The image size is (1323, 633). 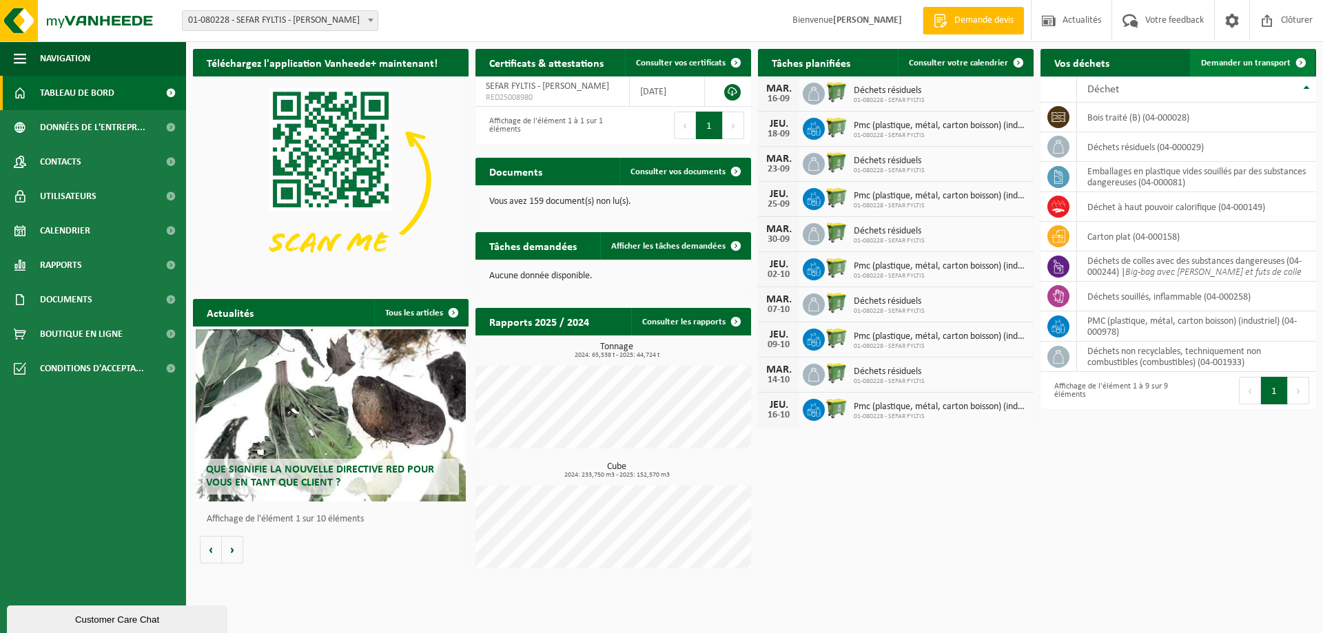 What do you see at coordinates (778, 275) in the screenshot?
I see `div: 02-10` at bounding box center [778, 275].